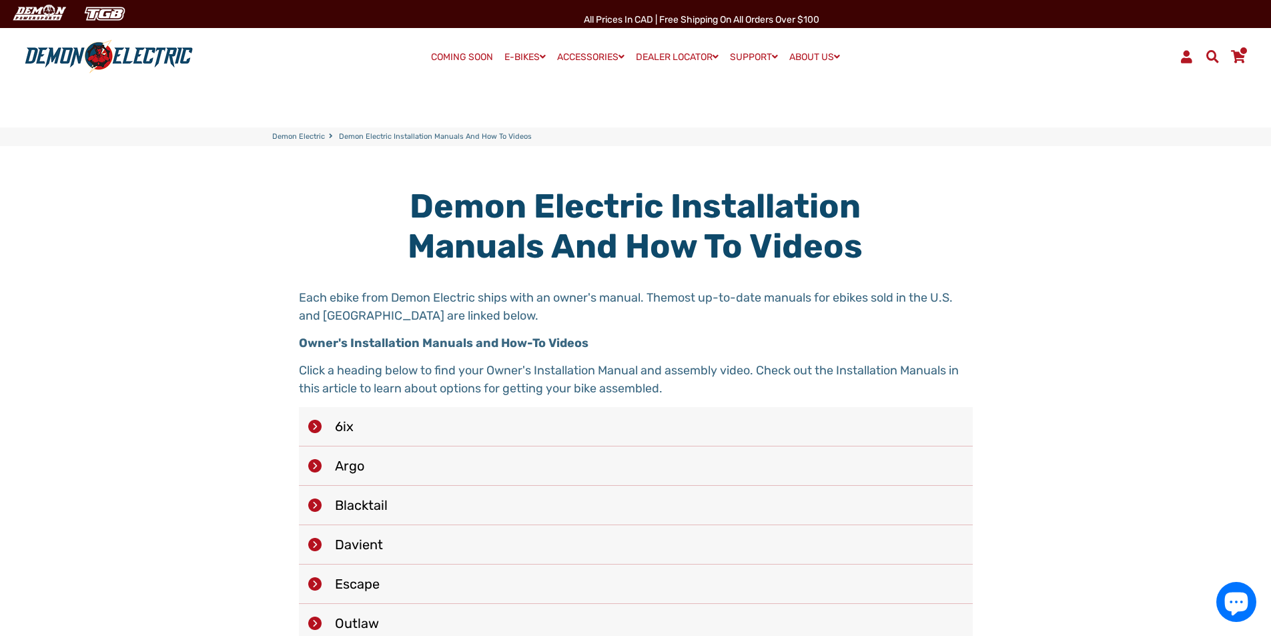 The width and height of the screenshot is (1271, 636). I want to click on li: Blacktail, so click(636, 505).